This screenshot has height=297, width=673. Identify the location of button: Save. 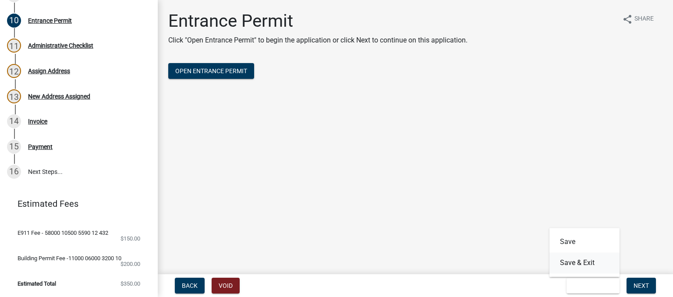
(584, 242).